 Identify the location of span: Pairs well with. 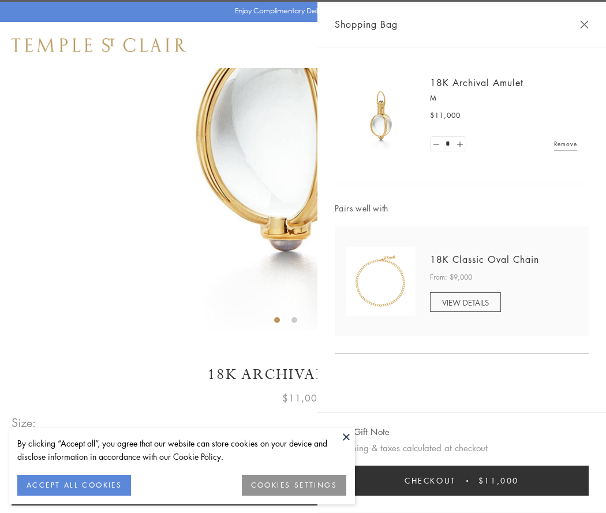
(462, 208).